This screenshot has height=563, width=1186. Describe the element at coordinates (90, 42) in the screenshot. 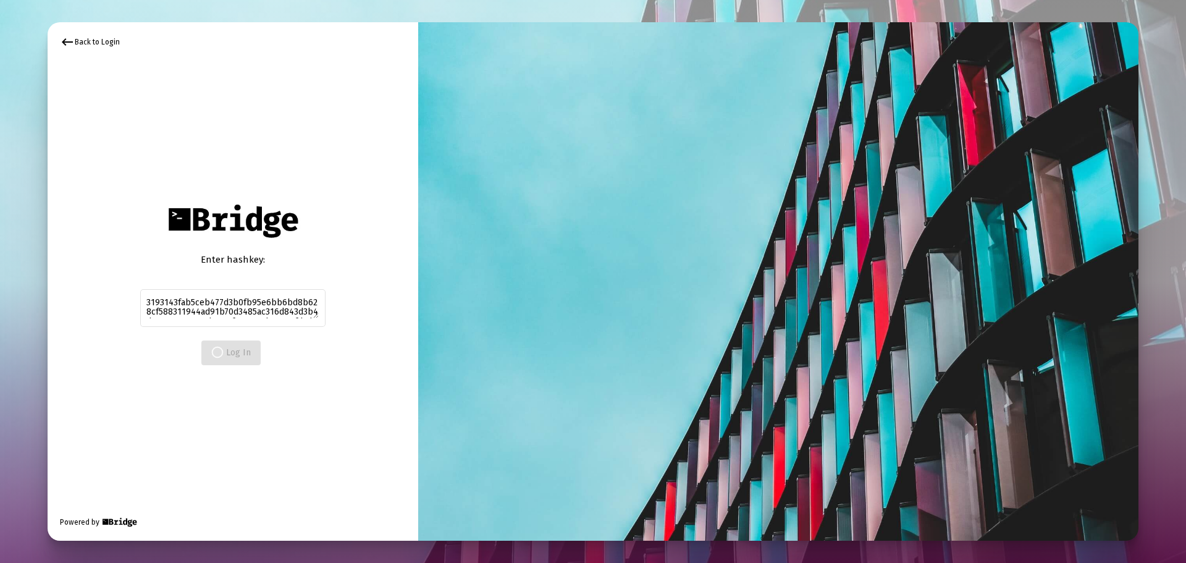

I see `div: Back to Login` at that location.